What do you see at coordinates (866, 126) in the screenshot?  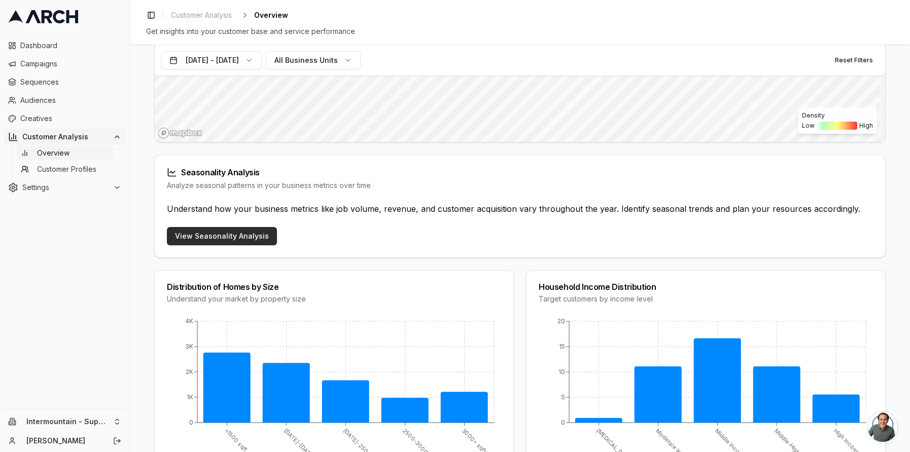 I see `span: High` at bounding box center [866, 126].